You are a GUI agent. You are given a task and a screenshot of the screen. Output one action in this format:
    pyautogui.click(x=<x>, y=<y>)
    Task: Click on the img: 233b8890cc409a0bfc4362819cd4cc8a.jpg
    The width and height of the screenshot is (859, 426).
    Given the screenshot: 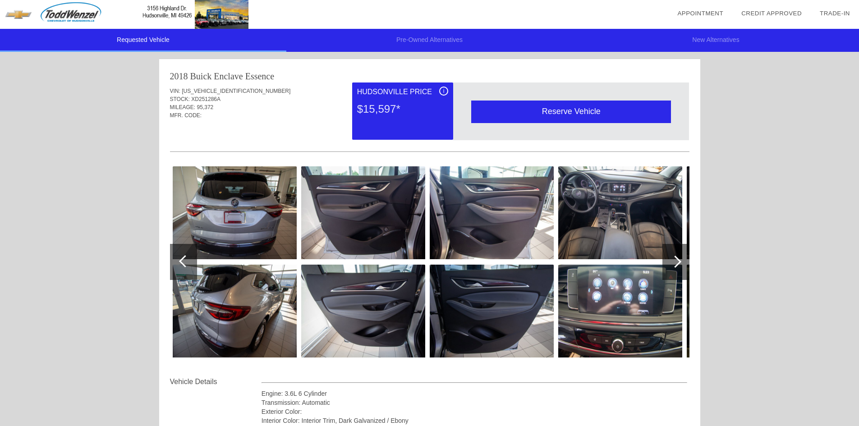 What is the action you would take?
    pyautogui.click(x=749, y=213)
    